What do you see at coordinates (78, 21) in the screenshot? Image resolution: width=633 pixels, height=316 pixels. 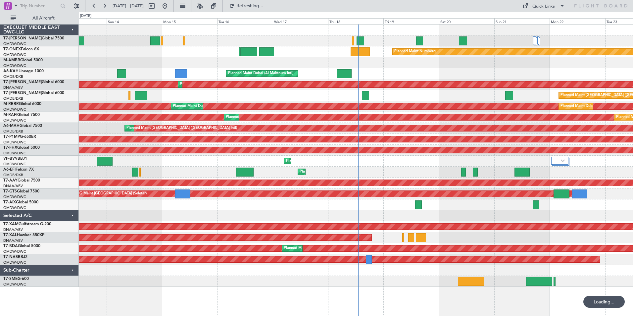 I see `div: Sat 13` at bounding box center [78, 21].